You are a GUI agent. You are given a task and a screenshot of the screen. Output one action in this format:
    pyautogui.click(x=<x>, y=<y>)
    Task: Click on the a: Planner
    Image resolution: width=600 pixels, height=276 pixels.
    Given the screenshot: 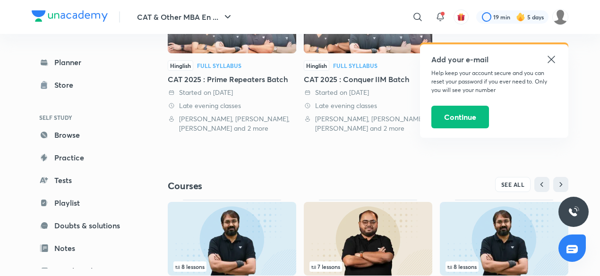 What is the action you would take?
    pyautogui.click(x=86, y=62)
    